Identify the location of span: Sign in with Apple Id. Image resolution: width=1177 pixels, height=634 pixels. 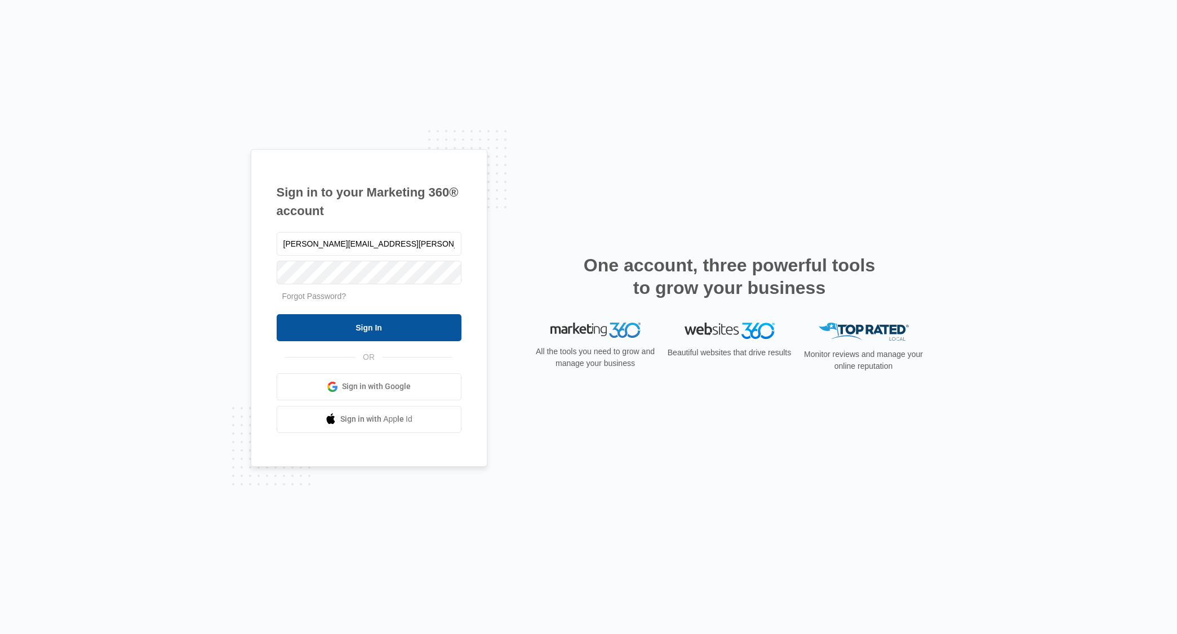
(376, 419).